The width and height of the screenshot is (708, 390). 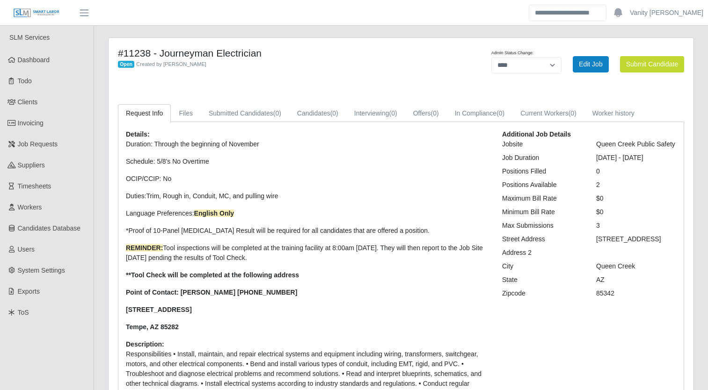 What do you see at coordinates (376, 113) in the screenshot?
I see `a: Interviewing` at bounding box center [376, 113].